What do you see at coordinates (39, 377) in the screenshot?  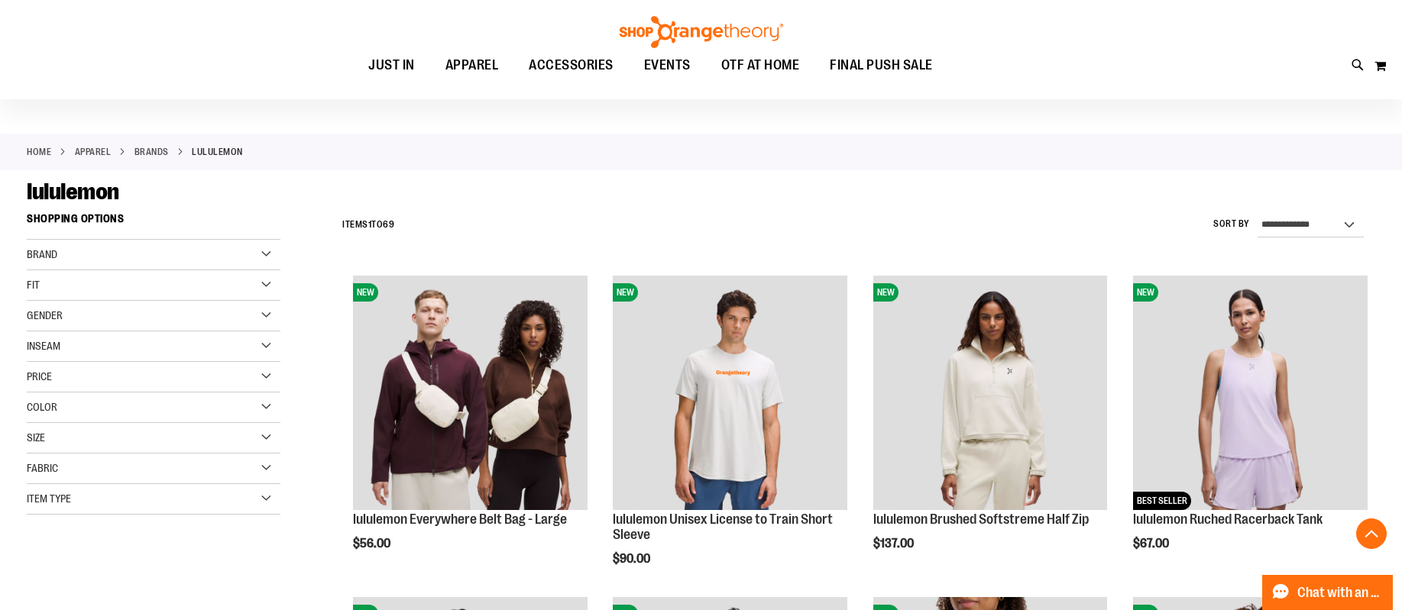 I see `span: Price` at bounding box center [39, 377].